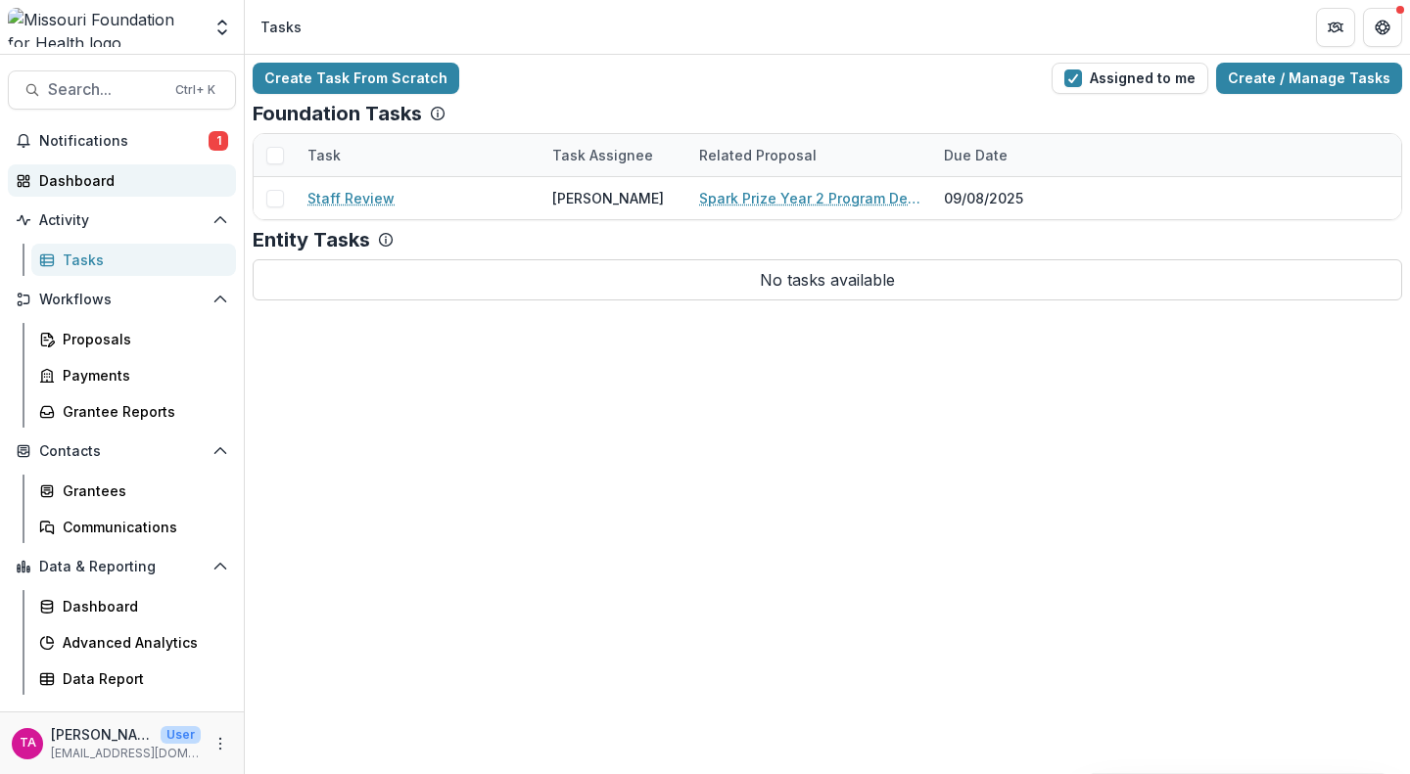  I want to click on p: Foundation Tasks, so click(337, 114).